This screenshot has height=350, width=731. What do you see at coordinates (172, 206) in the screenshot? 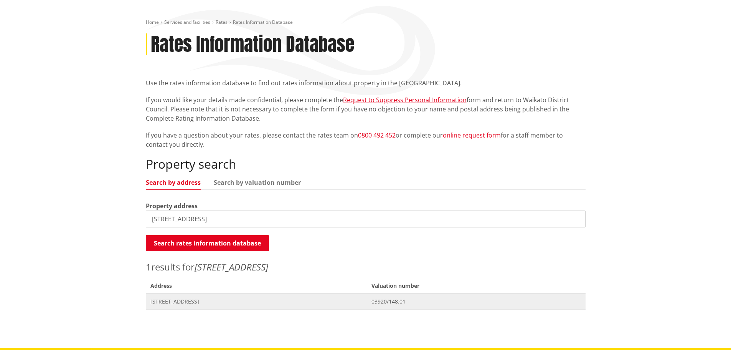
I see `label: Property address` at bounding box center [172, 206].